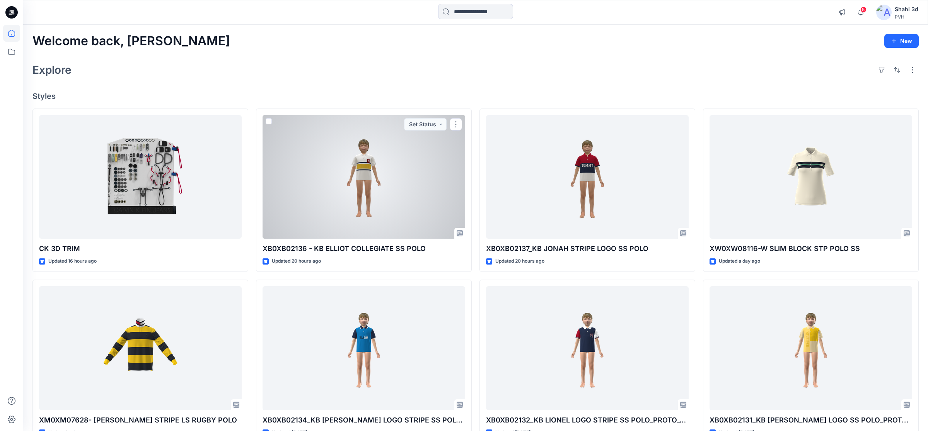  Describe the element at coordinates (810, 348) in the screenshot. I see `a: XB0XB02131_KB NEVILLE LOGO SS POLO_PROTO_V01` at that location.